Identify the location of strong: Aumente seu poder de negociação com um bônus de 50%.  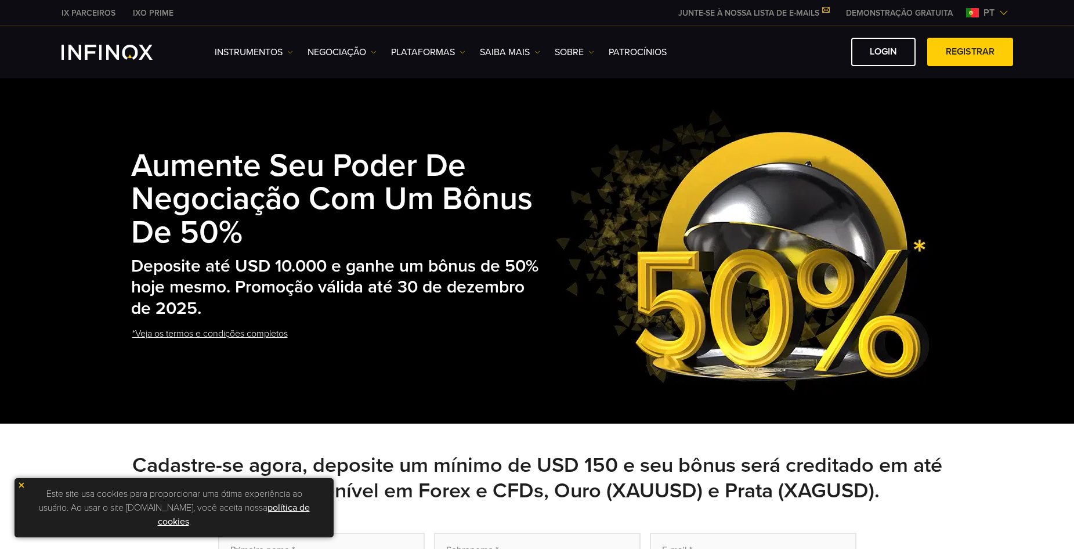
(332, 200).